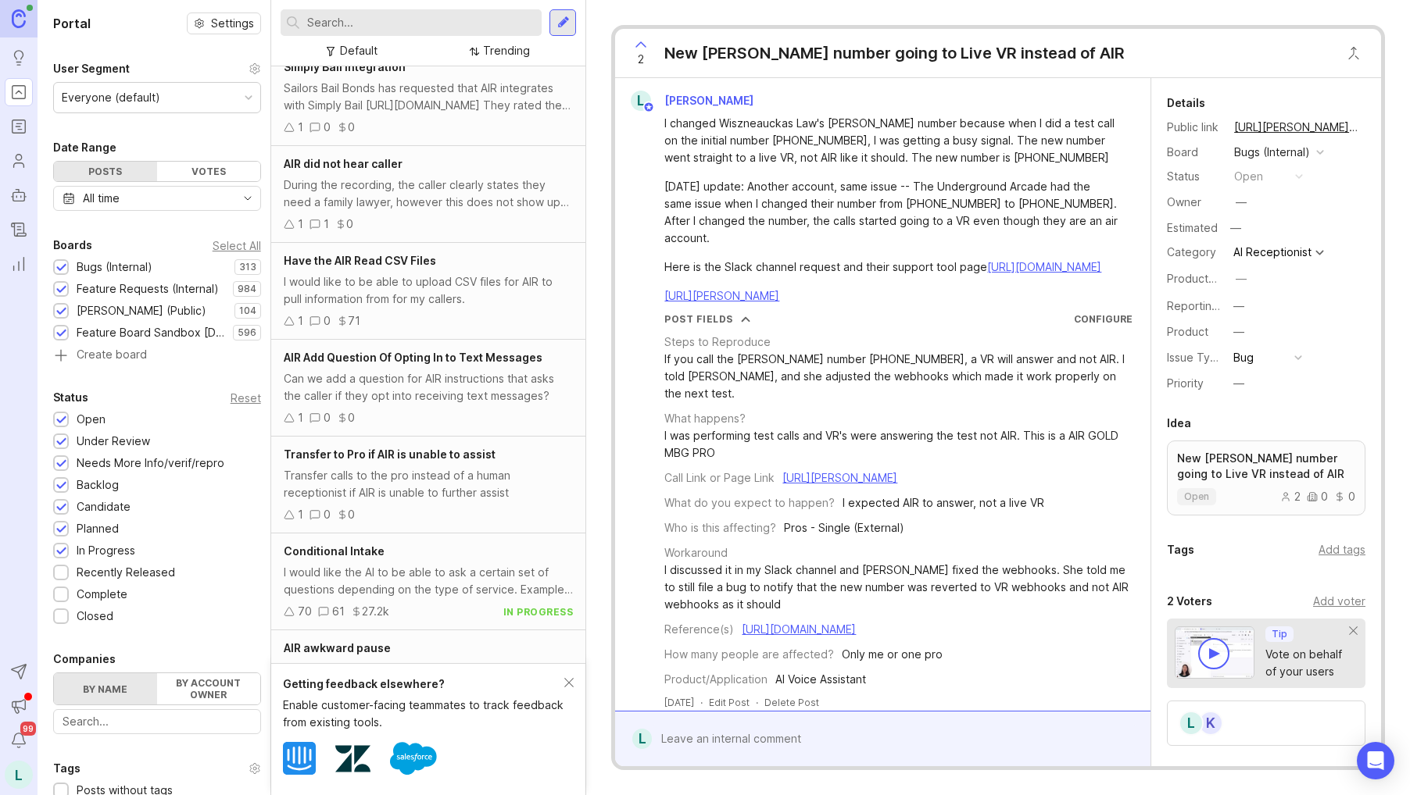 This screenshot has width=1410, height=795. I want to click on img: Zendesk logo, so click(352, 759).